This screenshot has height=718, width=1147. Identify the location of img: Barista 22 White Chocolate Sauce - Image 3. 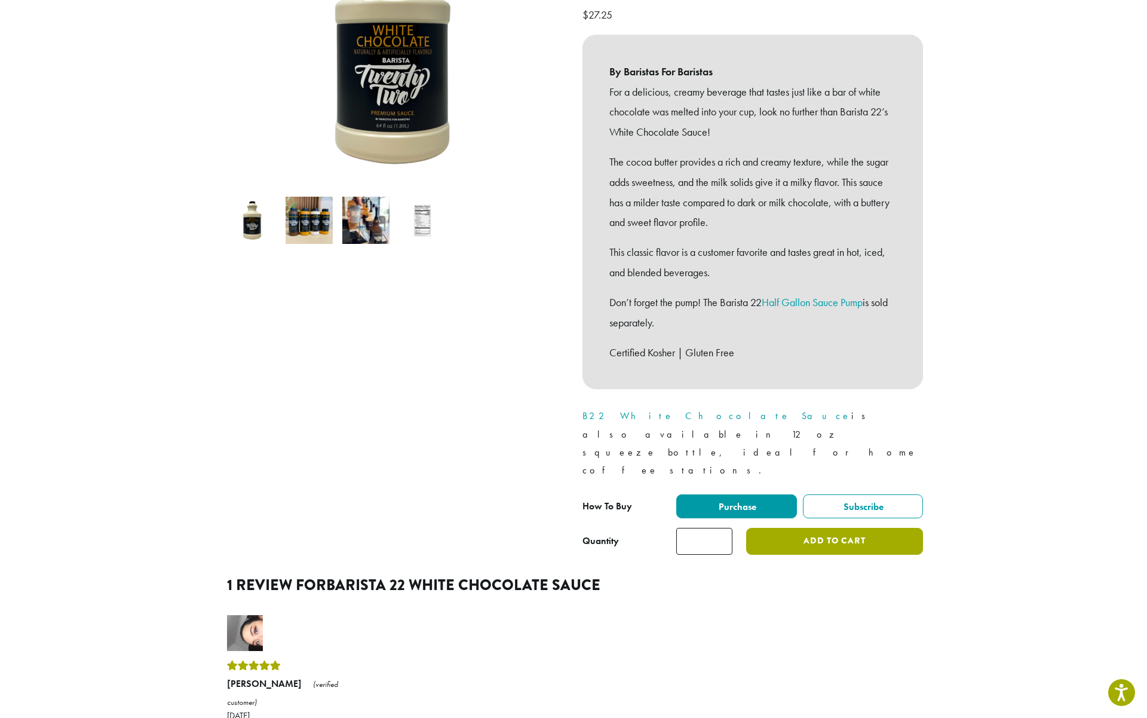
(366, 220).